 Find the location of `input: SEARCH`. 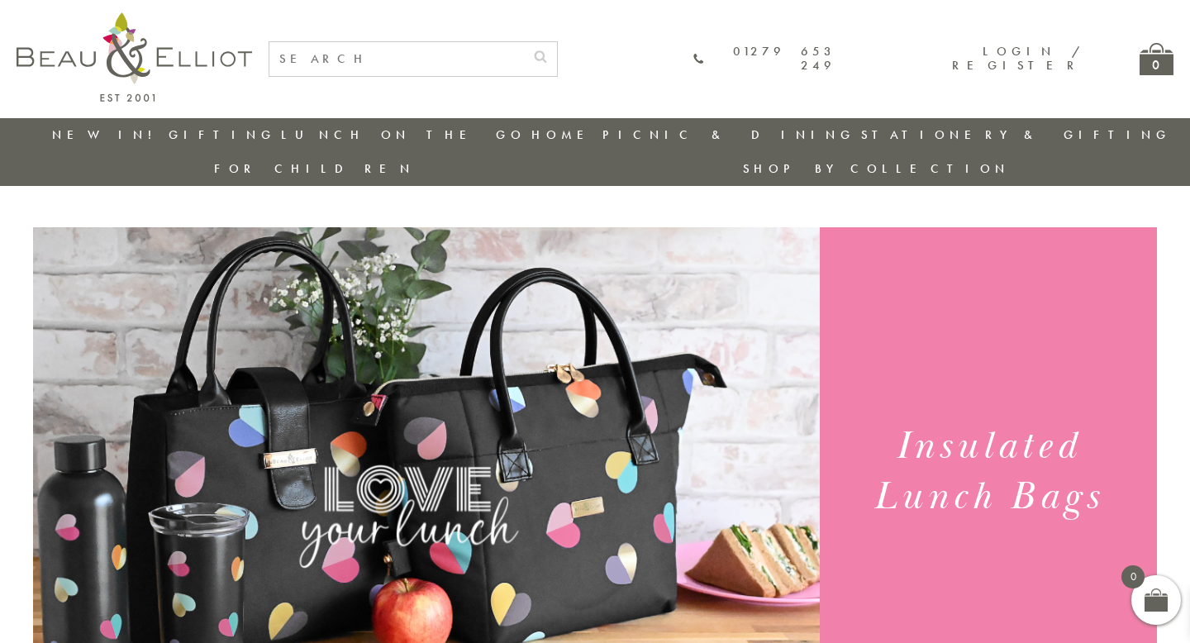

input: SEARCH is located at coordinates (397, 59).